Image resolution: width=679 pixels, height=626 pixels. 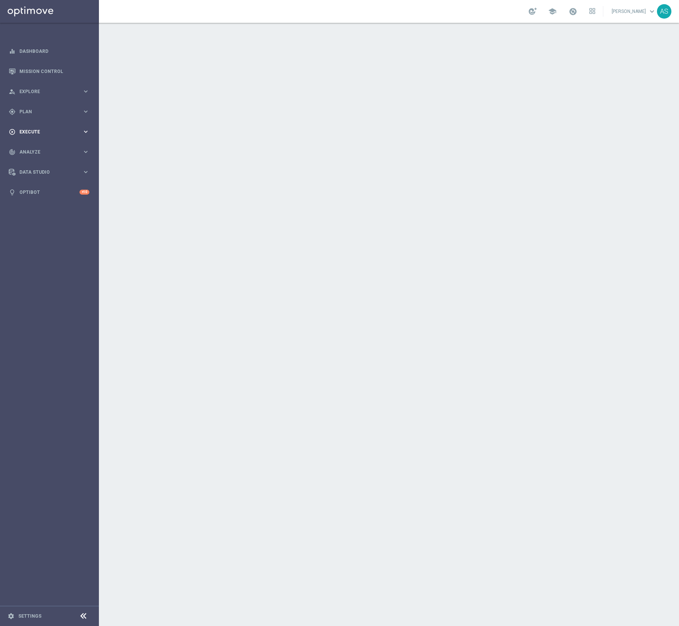 What do you see at coordinates (12, 51) in the screenshot?
I see `i: equalizer` at bounding box center [12, 51].